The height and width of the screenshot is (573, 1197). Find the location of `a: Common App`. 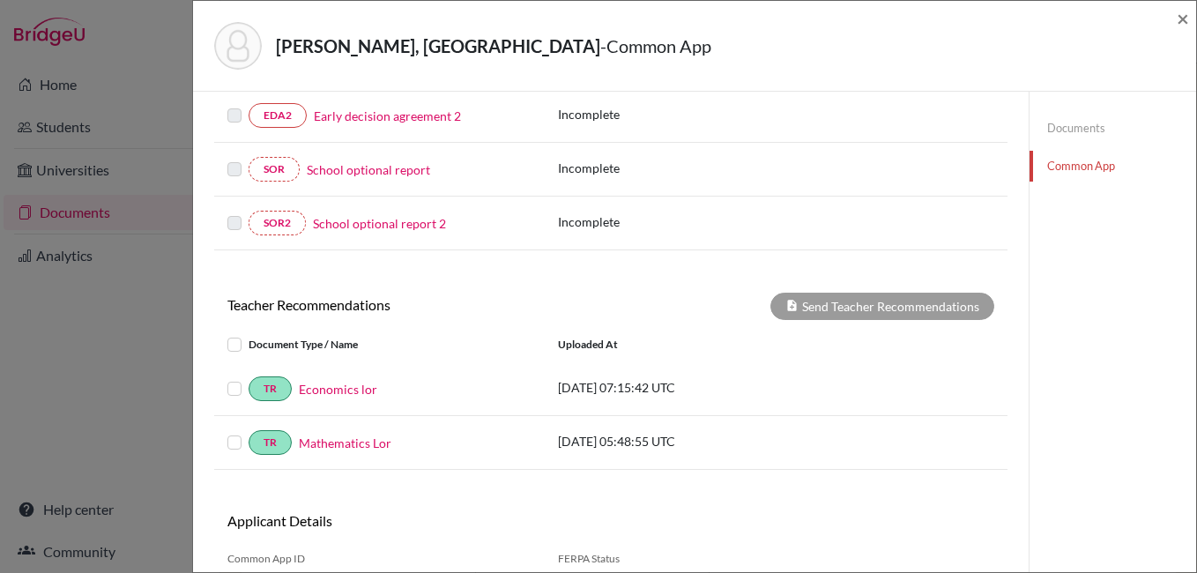

a: Common App is located at coordinates (1112, 166).